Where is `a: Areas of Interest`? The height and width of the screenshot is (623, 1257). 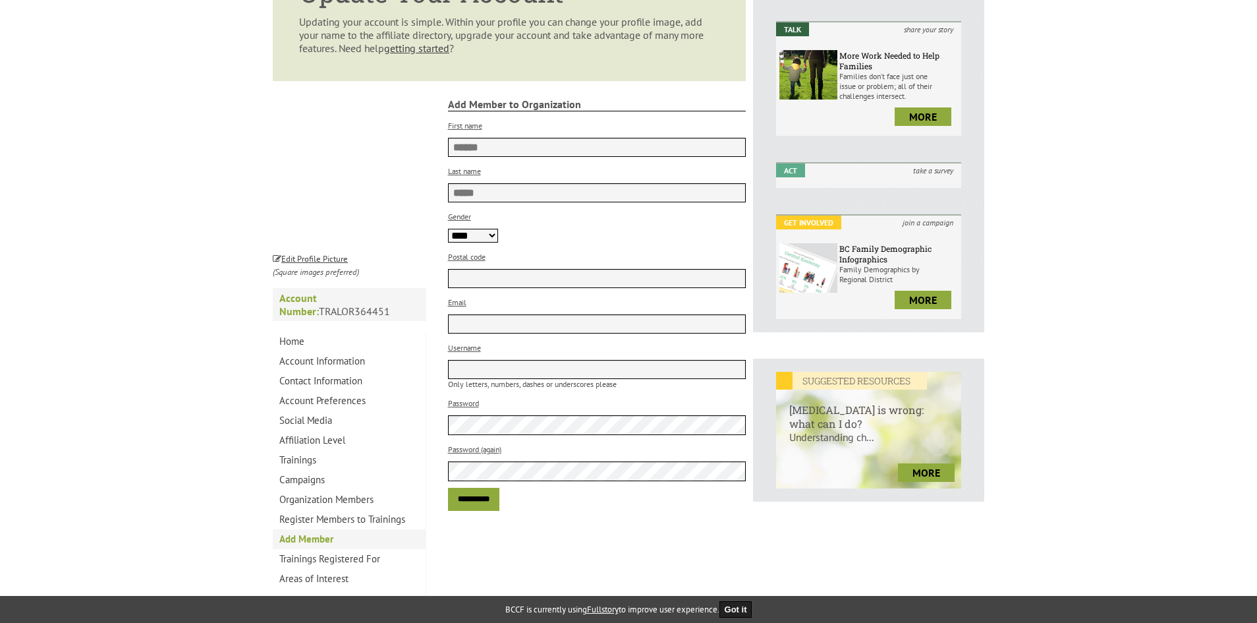
a: Areas of Interest is located at coordinates (349, 578).